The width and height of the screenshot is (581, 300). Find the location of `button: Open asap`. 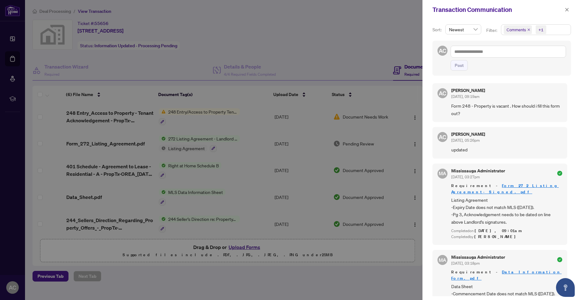

button: Open asap is located at coordinates (565, 287).